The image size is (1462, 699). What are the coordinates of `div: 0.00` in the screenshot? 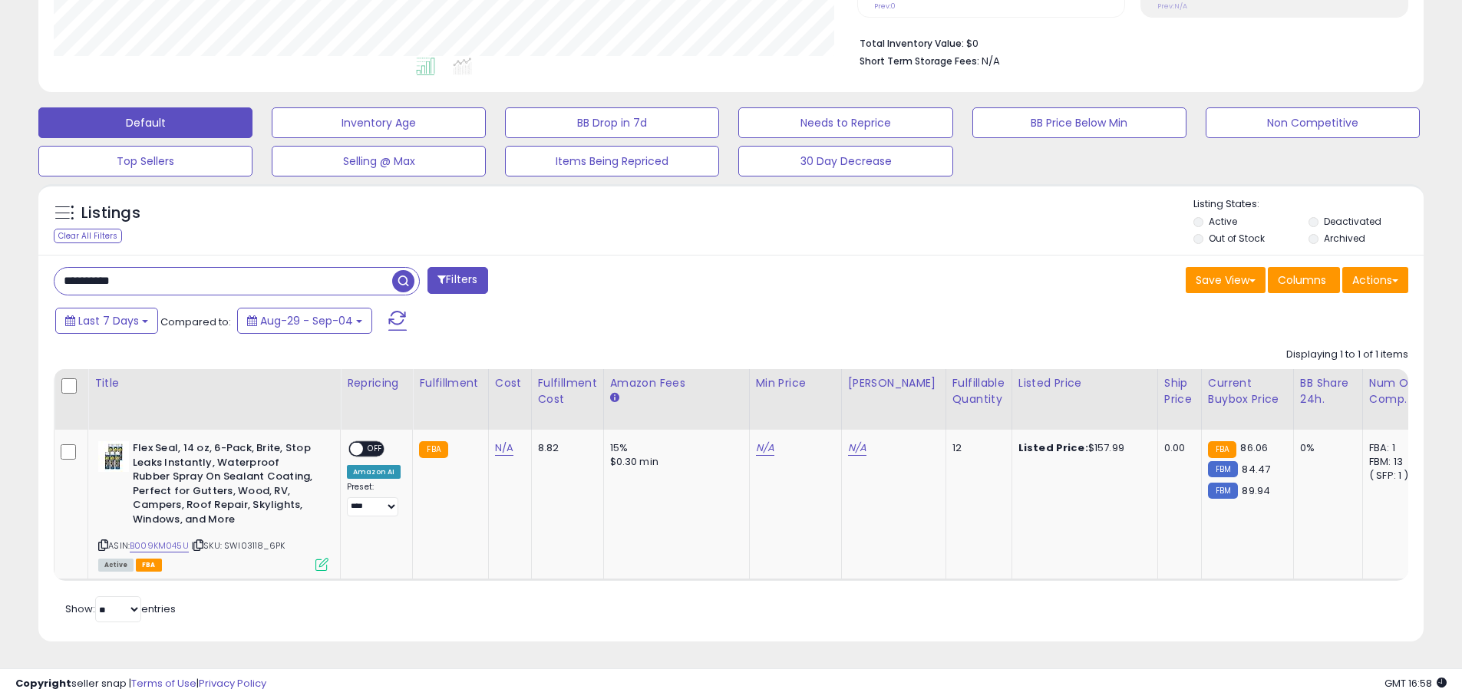 It's located at (1176, 448).